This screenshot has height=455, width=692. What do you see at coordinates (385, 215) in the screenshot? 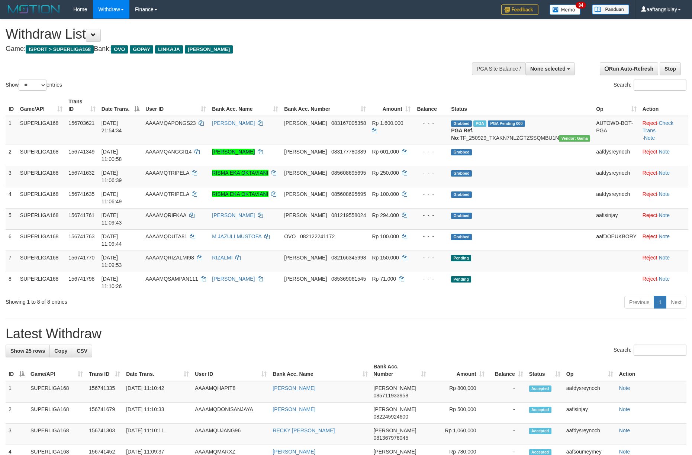
I see `span: Rp 294.000` at bounding box center [385, 215].